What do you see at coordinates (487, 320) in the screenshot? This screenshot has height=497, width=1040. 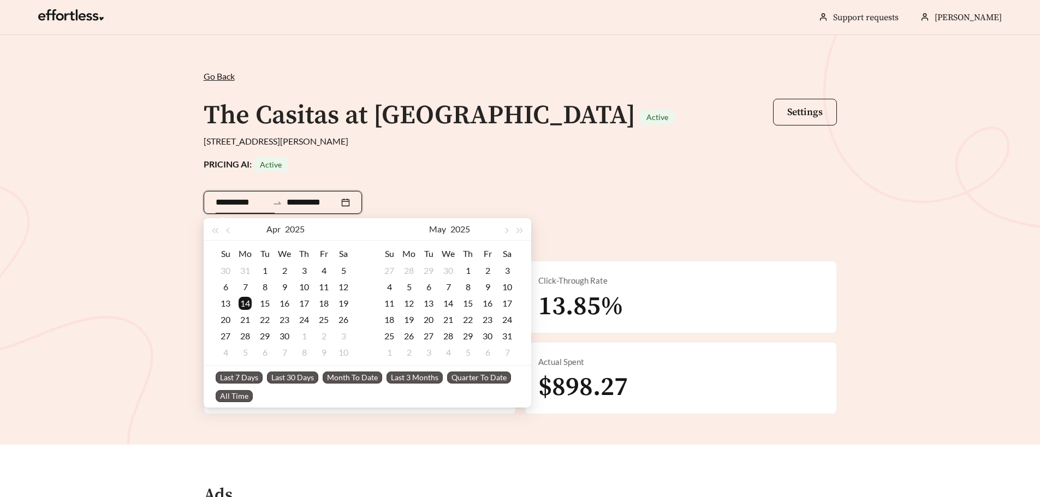 I see `td: 2025-05-23` at bounding box center [487, 320].